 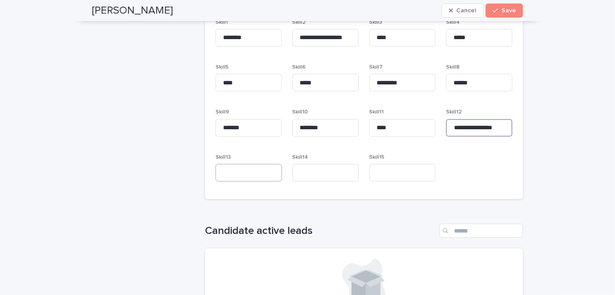 What do you see at coordinates (453, 22) in the screenshot?
I see `span: Skill4` at bounding box center [453, 22].